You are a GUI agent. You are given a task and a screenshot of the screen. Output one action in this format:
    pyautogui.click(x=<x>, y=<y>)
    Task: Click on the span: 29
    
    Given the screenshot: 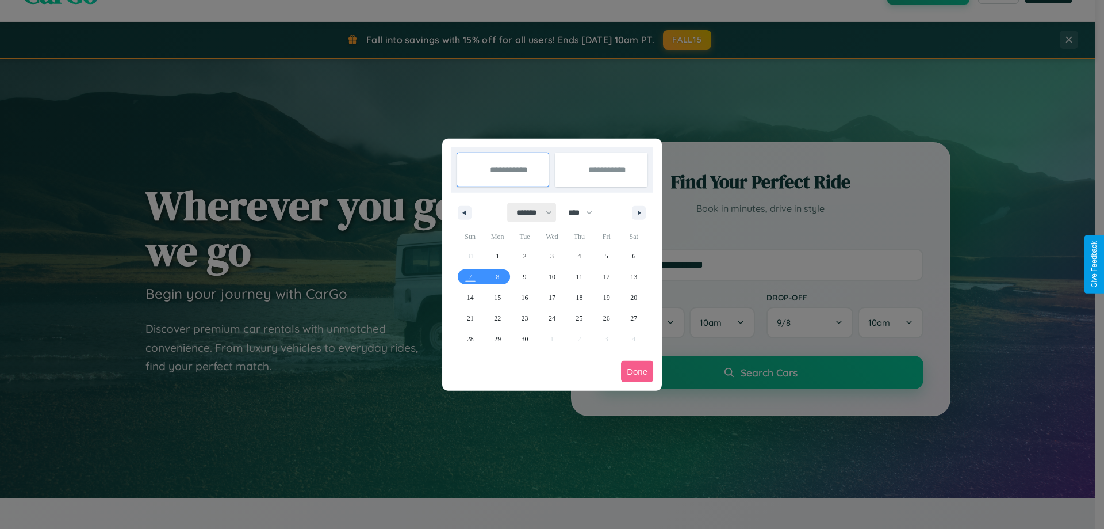 What is the action you would take?
    pyautogui.click(x=498, y=339)
    